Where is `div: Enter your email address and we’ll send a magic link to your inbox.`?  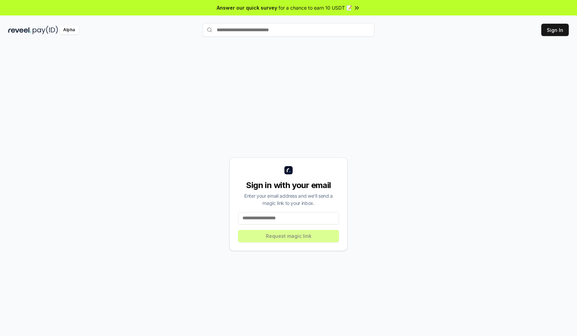 div: Enter your email address and we’ll send a magic link to your inbox. is located at coordinates (289, 200).